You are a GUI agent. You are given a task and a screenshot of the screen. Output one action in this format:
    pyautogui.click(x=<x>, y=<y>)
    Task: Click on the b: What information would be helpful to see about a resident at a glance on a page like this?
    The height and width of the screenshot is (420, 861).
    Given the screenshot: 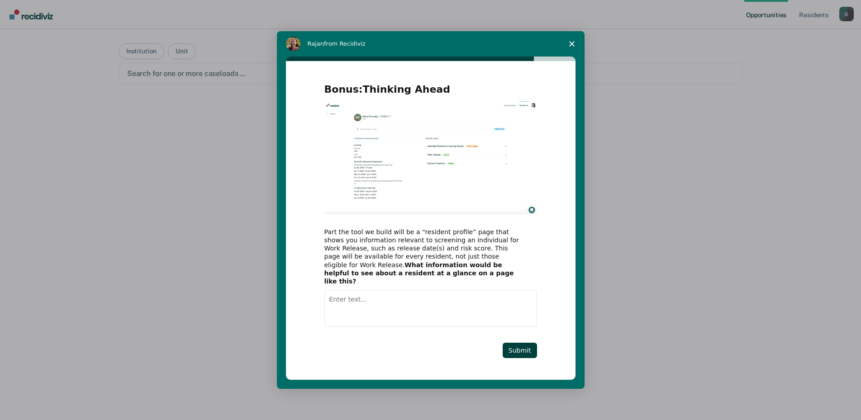 What is the action you would take?
    pyautogui.click(x=419, y=273)
    